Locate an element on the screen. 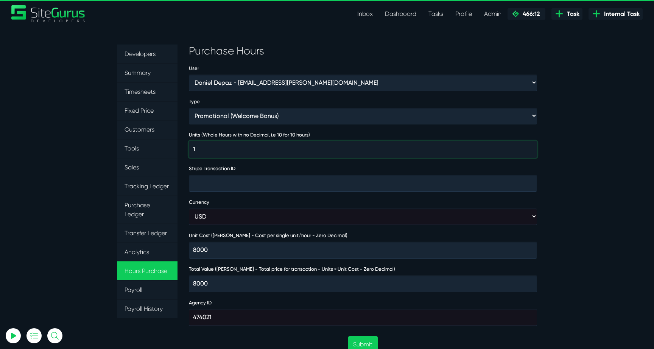 The height and width of the screenshot is (349, 654). a: Task is located at coordinates (567, 14).